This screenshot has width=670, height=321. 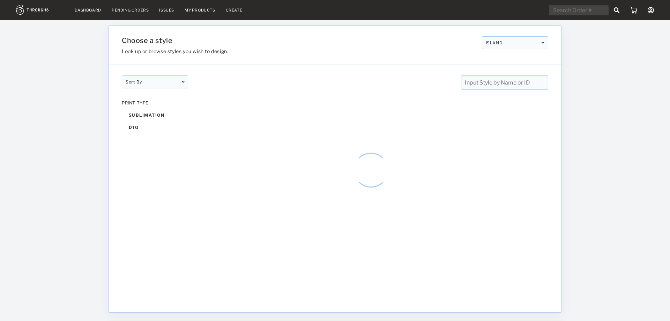 I want to click on img: icon_cart.dab5cea1.svg, so click(x=634, y=10).